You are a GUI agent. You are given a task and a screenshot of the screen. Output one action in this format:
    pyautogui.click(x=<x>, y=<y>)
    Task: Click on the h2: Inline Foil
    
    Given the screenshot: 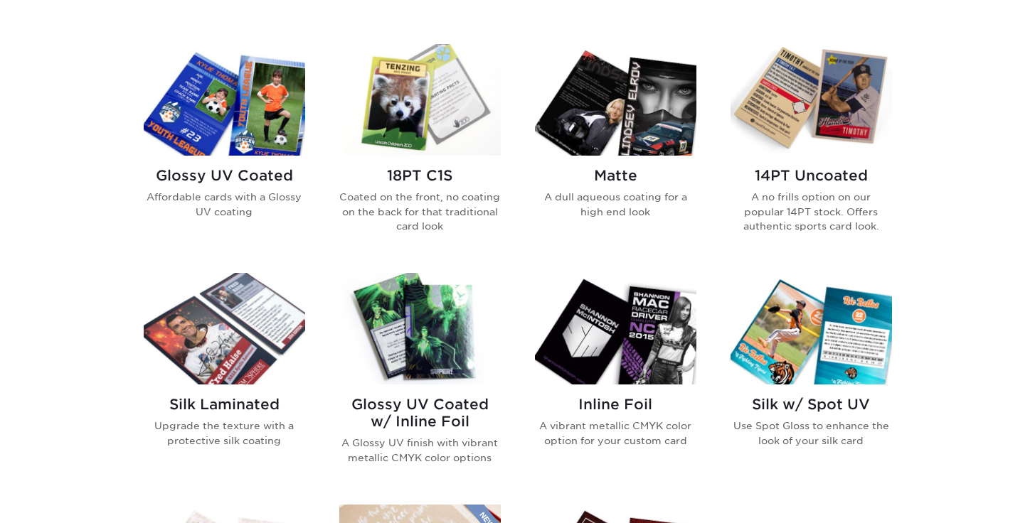 What is the action you would take?
    pyautogui.click(x=615, y=405)
    